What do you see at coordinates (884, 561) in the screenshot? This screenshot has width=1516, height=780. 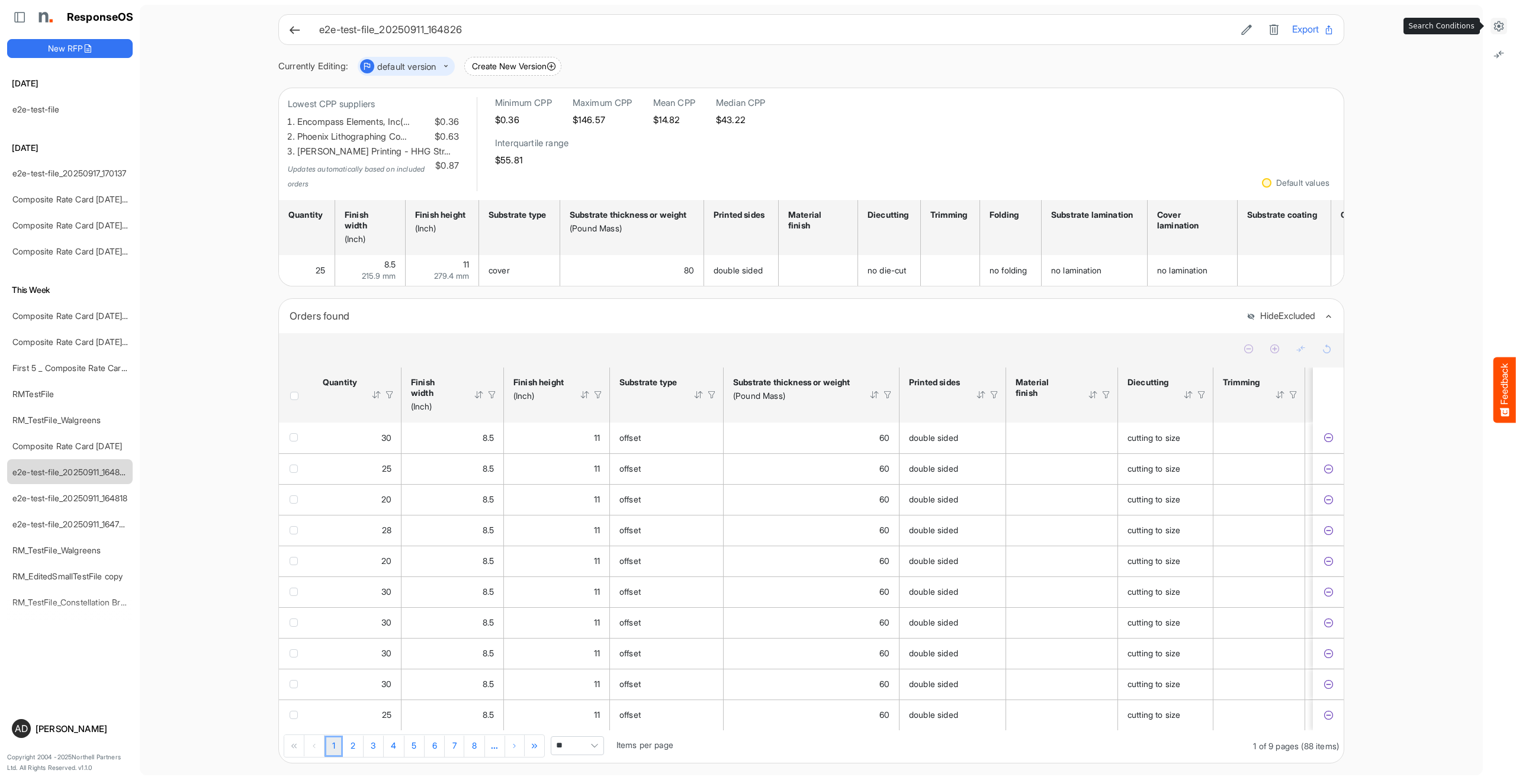 I see `span: 60` at bounding box center [884, 561].